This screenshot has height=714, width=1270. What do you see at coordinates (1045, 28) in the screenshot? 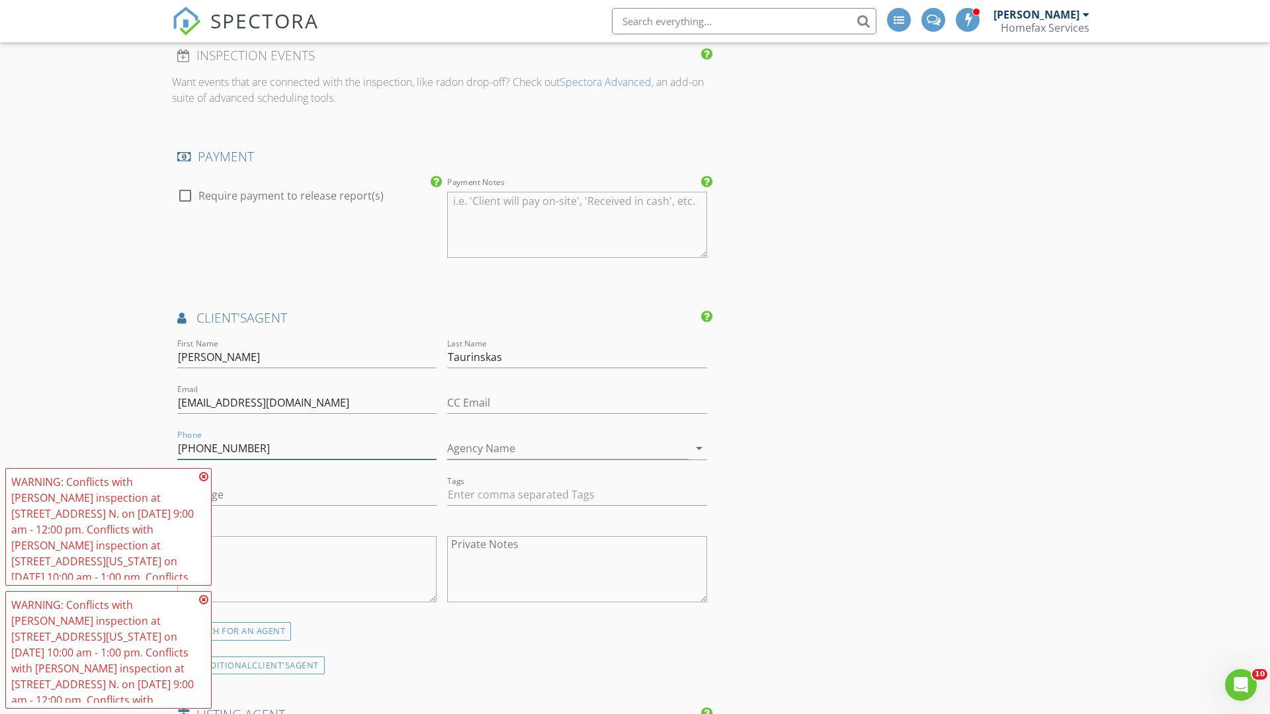
I see `div: Homefax Services` at bounding box center [1045, 28].